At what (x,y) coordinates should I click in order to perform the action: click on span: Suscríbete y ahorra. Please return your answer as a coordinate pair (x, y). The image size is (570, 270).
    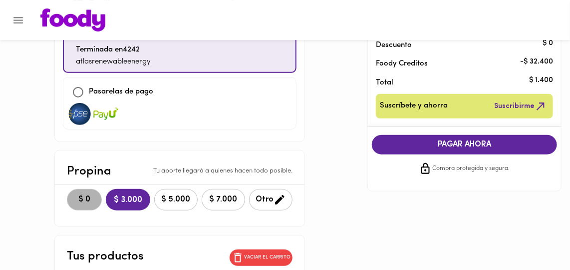
    Looking at the image, I should click on (414, 106).